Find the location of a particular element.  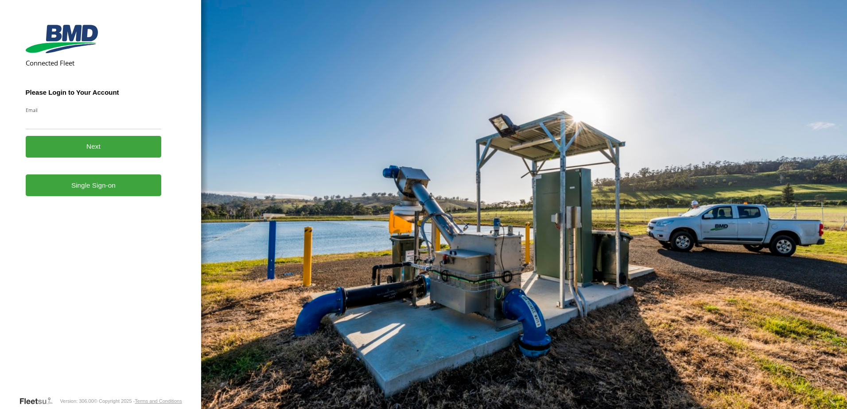

h3: Please Login to Your Account is located at coordinates (93, 92).